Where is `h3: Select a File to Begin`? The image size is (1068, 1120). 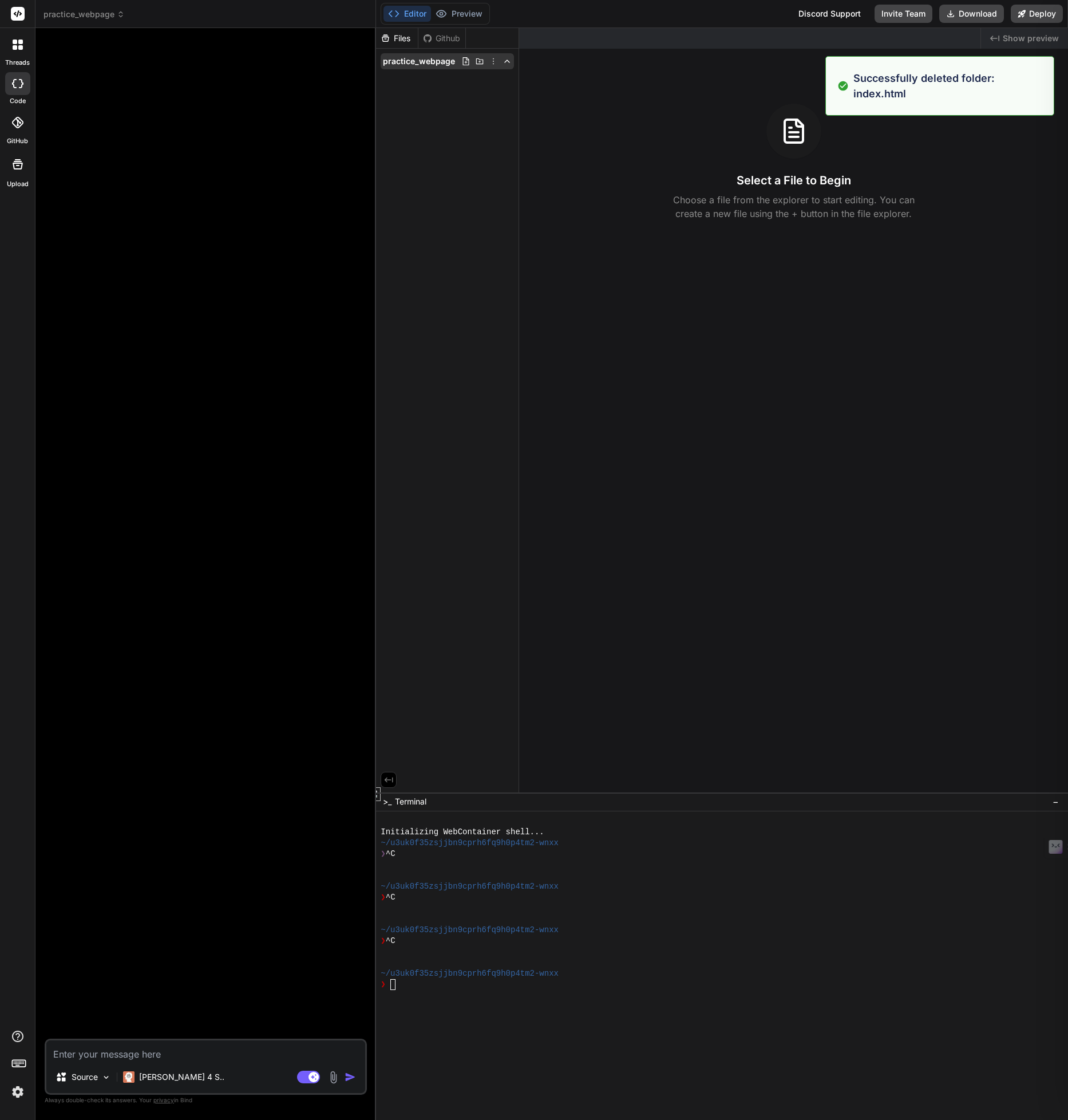 h3: Select a File to Begin is located at coordinates (794, 181).